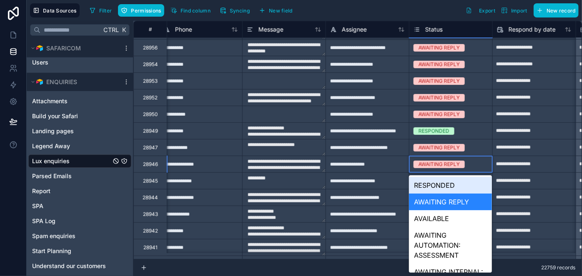 The width and height of the screenshot is (582, 276). What do you see at coordinates (150, 165) in the screenshot?
I see `div: 28946` at bounding box center [150, 165].